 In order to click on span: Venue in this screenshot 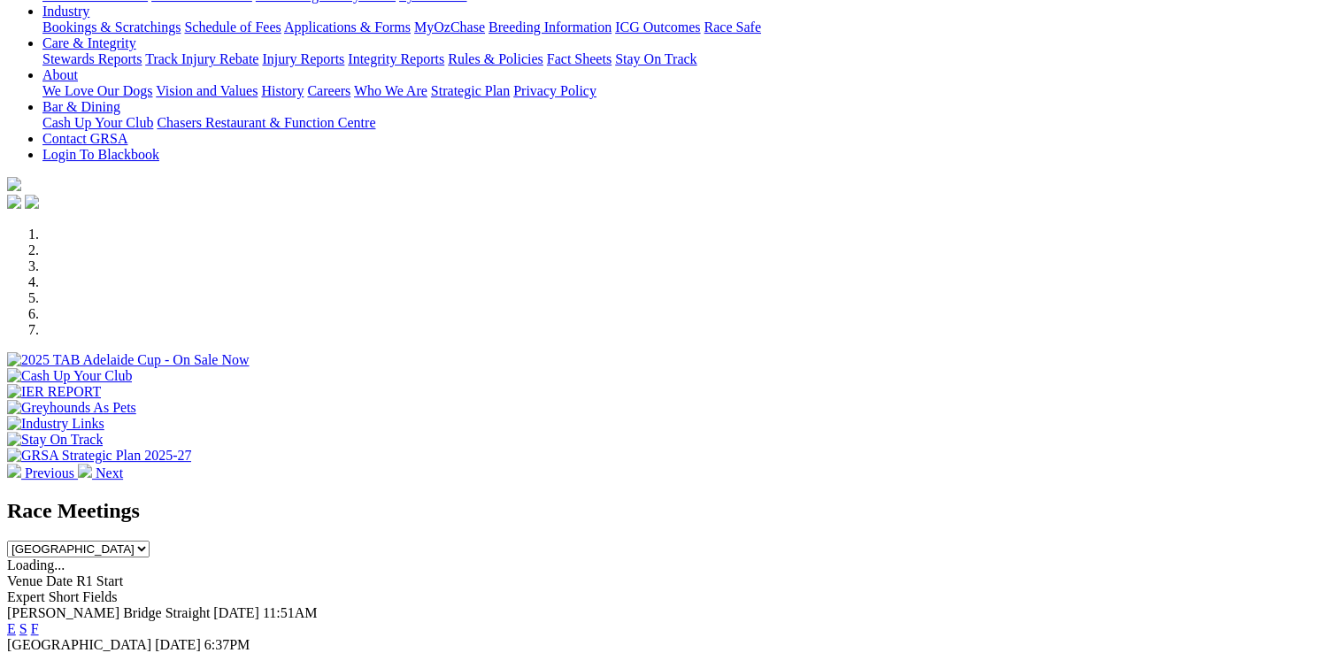, I will do `click(25, 580)`.